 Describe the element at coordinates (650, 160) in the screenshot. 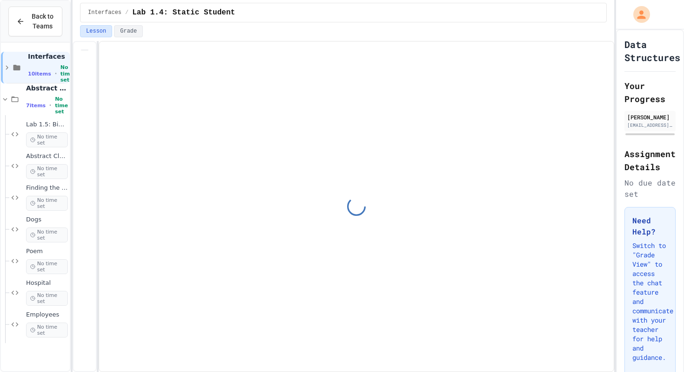

I see `h2: Assignment Details` at that location.